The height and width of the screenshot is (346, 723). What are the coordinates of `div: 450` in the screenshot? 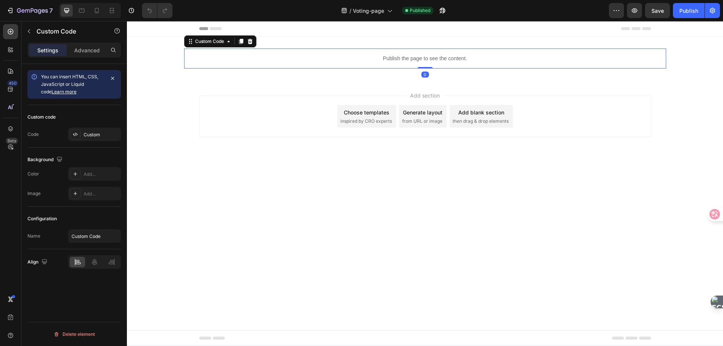 It's located at (12, 83).